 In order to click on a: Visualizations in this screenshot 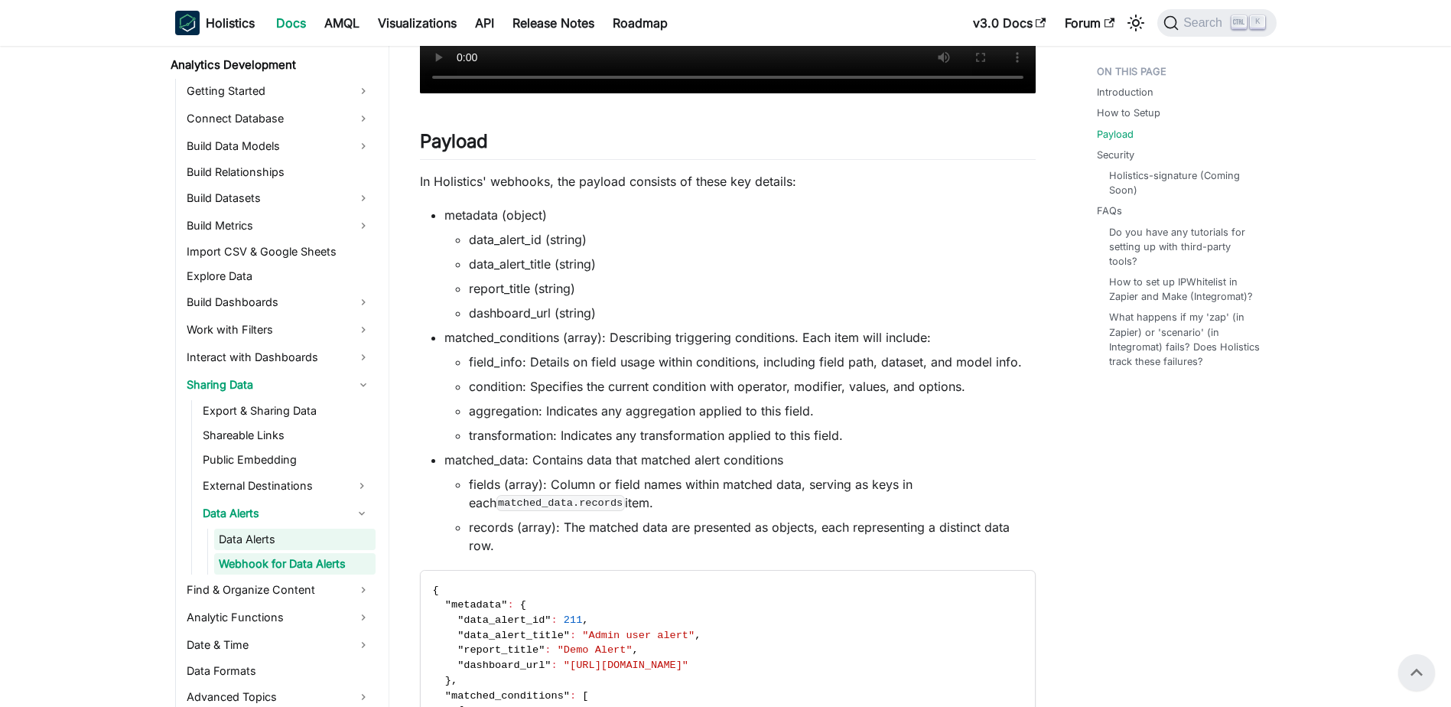, I will do `click(417, 23)`.